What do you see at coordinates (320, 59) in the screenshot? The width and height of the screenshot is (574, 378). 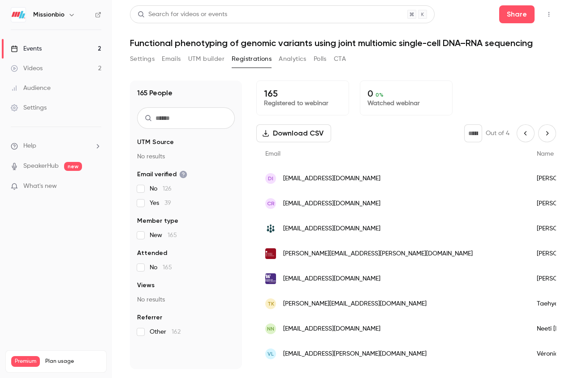 I see `button: Polls` at bounding box center [320, 59].